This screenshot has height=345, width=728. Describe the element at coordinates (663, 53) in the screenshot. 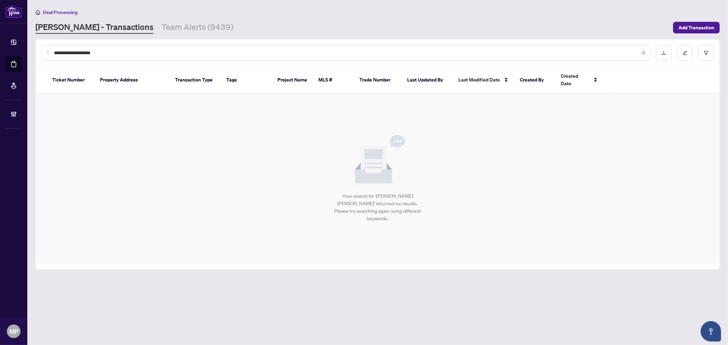

I see `span: download` at that location.